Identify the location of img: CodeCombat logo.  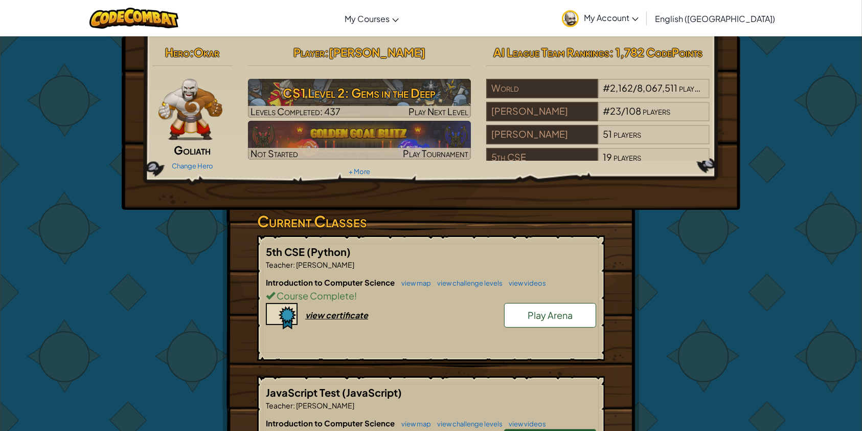
(134, 18).